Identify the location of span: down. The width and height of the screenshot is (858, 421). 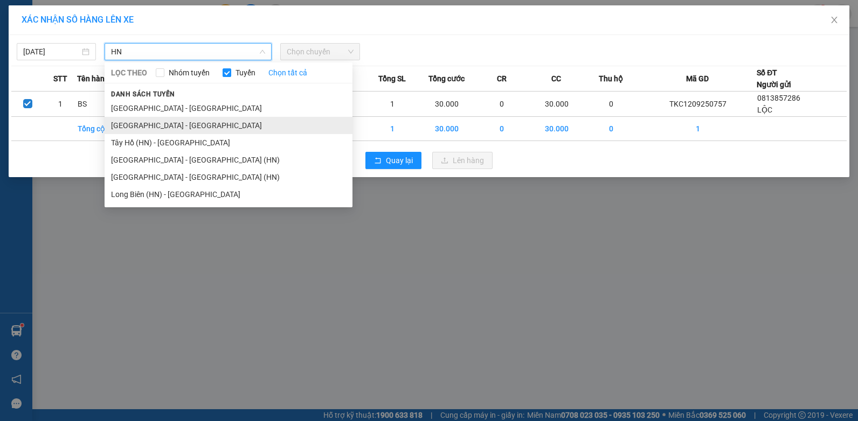
(262, 52).